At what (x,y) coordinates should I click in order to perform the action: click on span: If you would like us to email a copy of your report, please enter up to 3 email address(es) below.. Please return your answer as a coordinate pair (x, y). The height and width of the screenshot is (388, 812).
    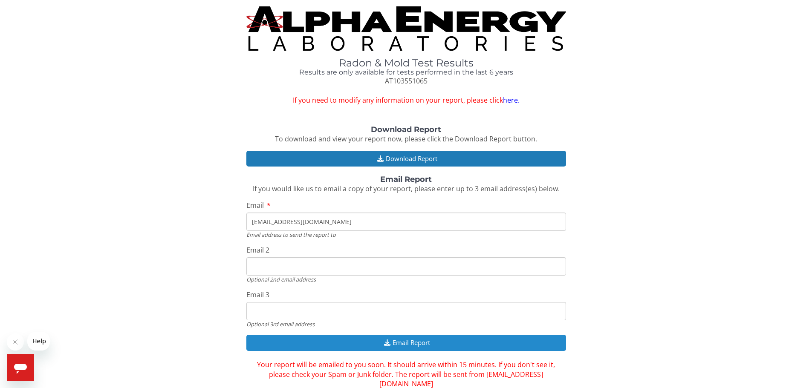
    Looking at the image, I should click on (406, 189).